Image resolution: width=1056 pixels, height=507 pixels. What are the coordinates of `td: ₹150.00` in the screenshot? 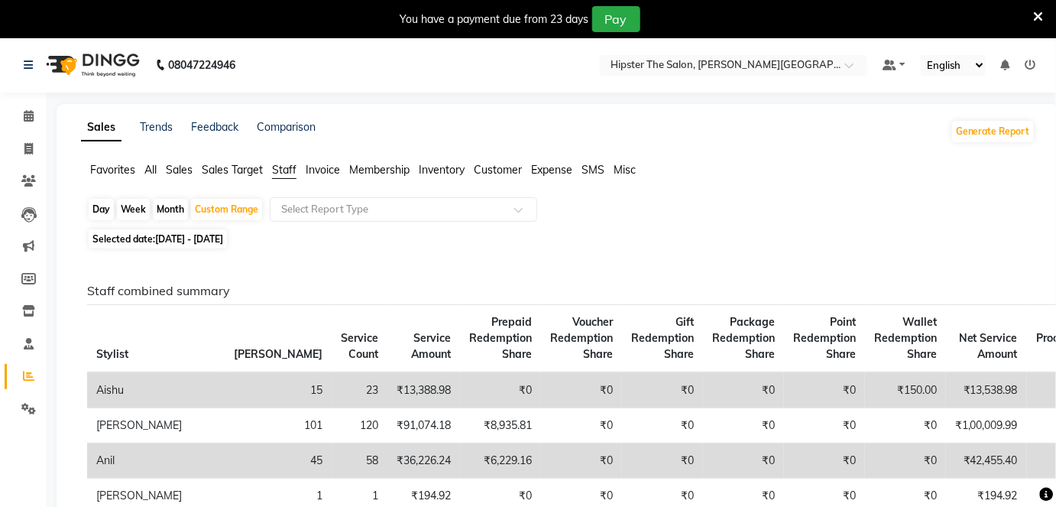 It's located at (905, 390).